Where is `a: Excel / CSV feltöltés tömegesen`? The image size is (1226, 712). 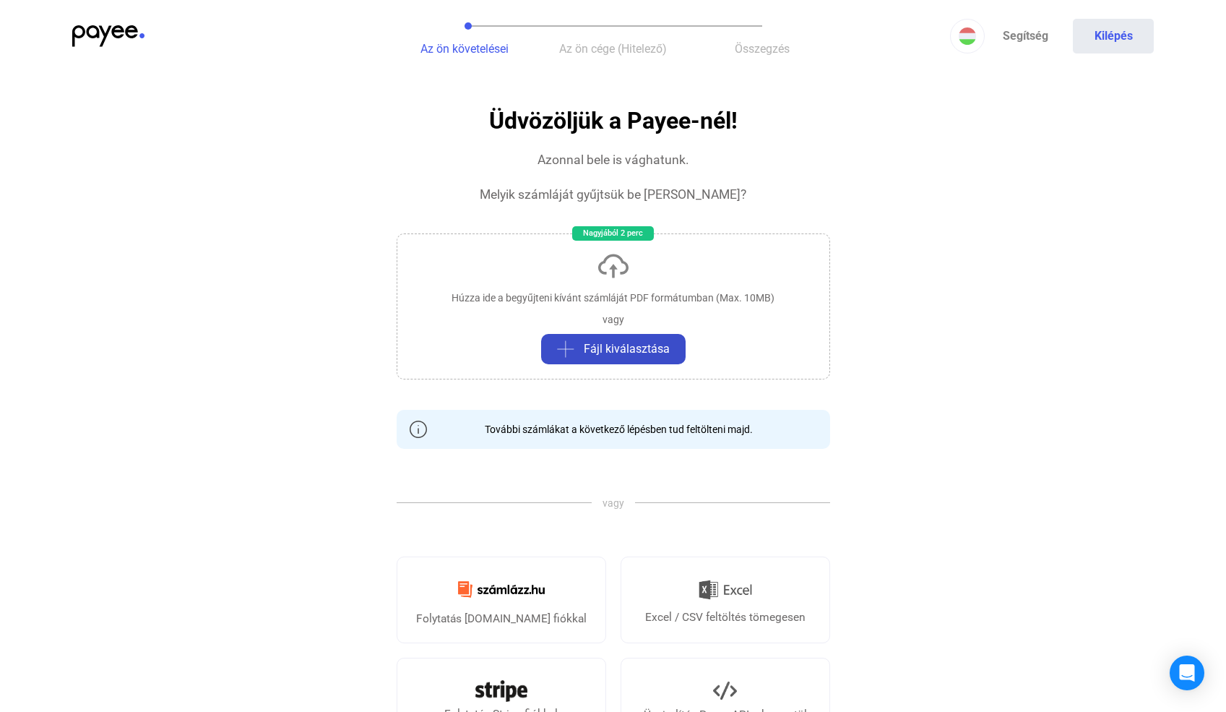
a: Excel / CSV feltöltés tömegesen is located at coordinates (725, 600).